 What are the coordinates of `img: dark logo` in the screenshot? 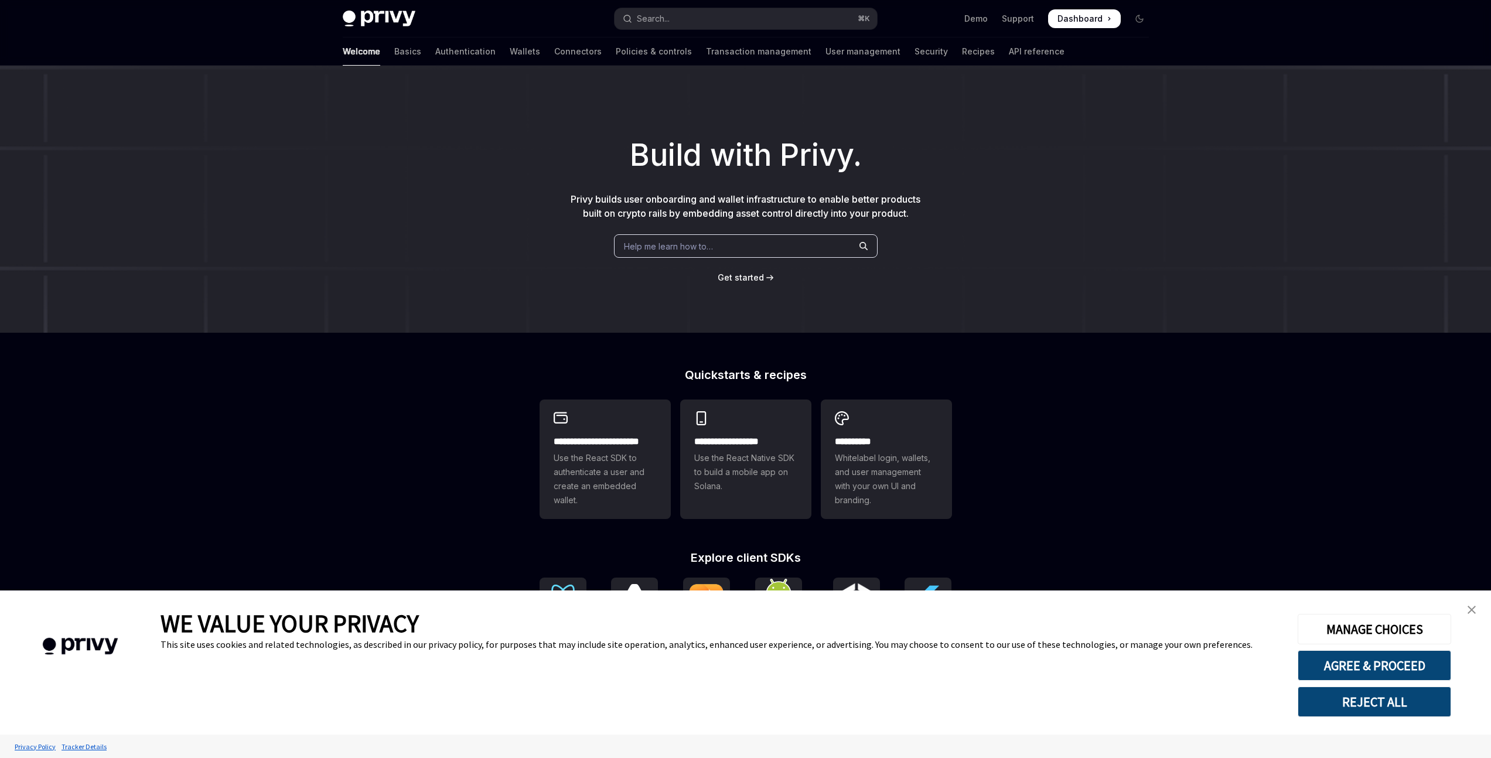 It's located at (379, 19).